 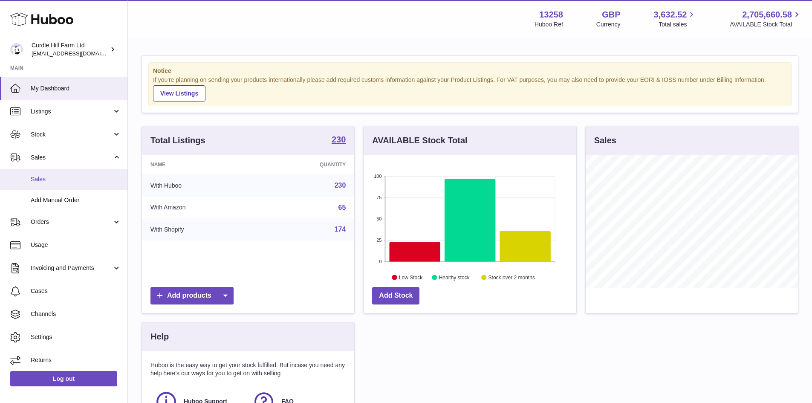 What do you see at coordinates (70, 49) in the screenshot?
I see `div: Curdle Hill Farm Ltd` at bounding box center [70, 49].